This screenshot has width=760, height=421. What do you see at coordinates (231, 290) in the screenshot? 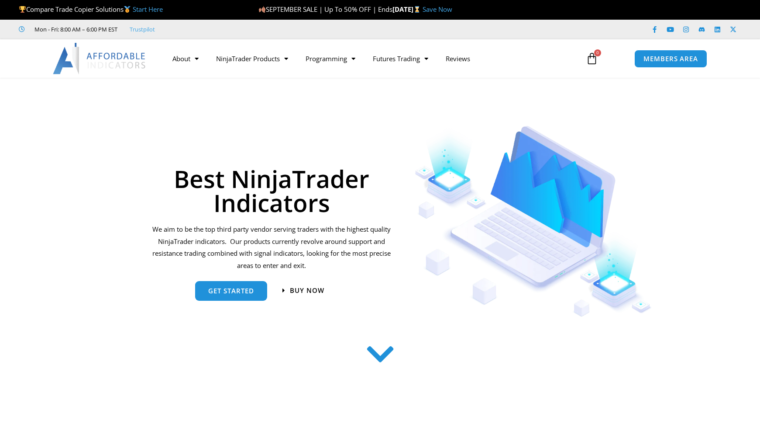
I see `a: get started` at bounding box center [231, 290].